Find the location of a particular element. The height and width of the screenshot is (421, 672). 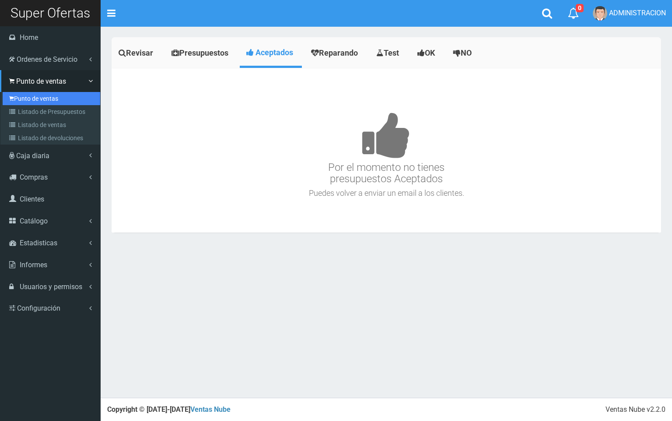

span: Punto de ventas is located at coordinates (41, 81).